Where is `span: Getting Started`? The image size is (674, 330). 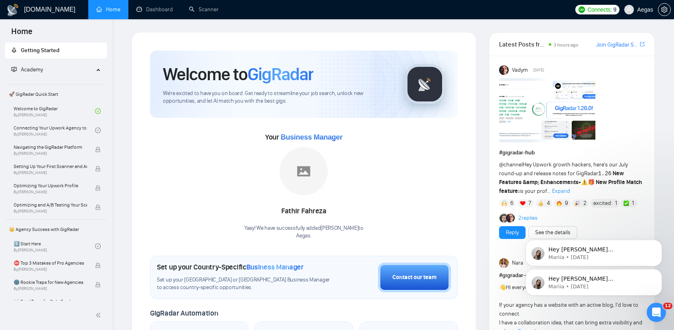 span: Getting Started is located at coordinates (40, 50).